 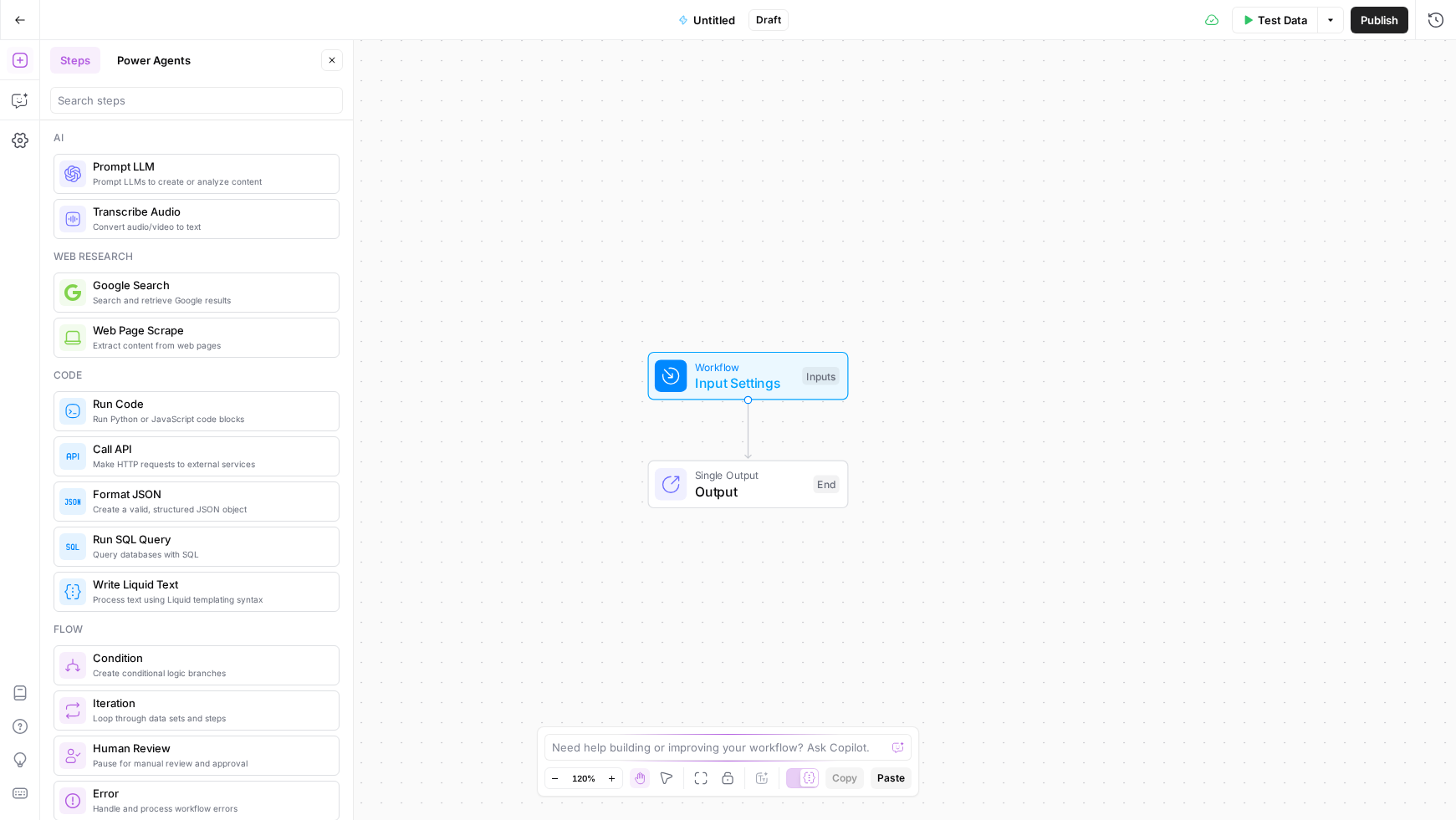 I want to click on span: Format JSON, so click(x=209, y=494).